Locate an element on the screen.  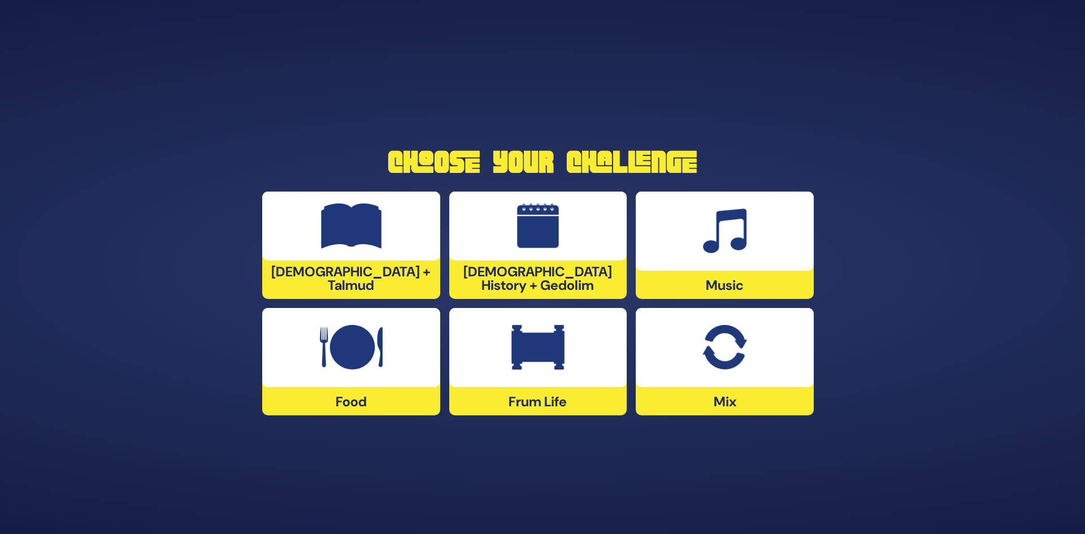
div: Food is located at coordinates (351, 362).